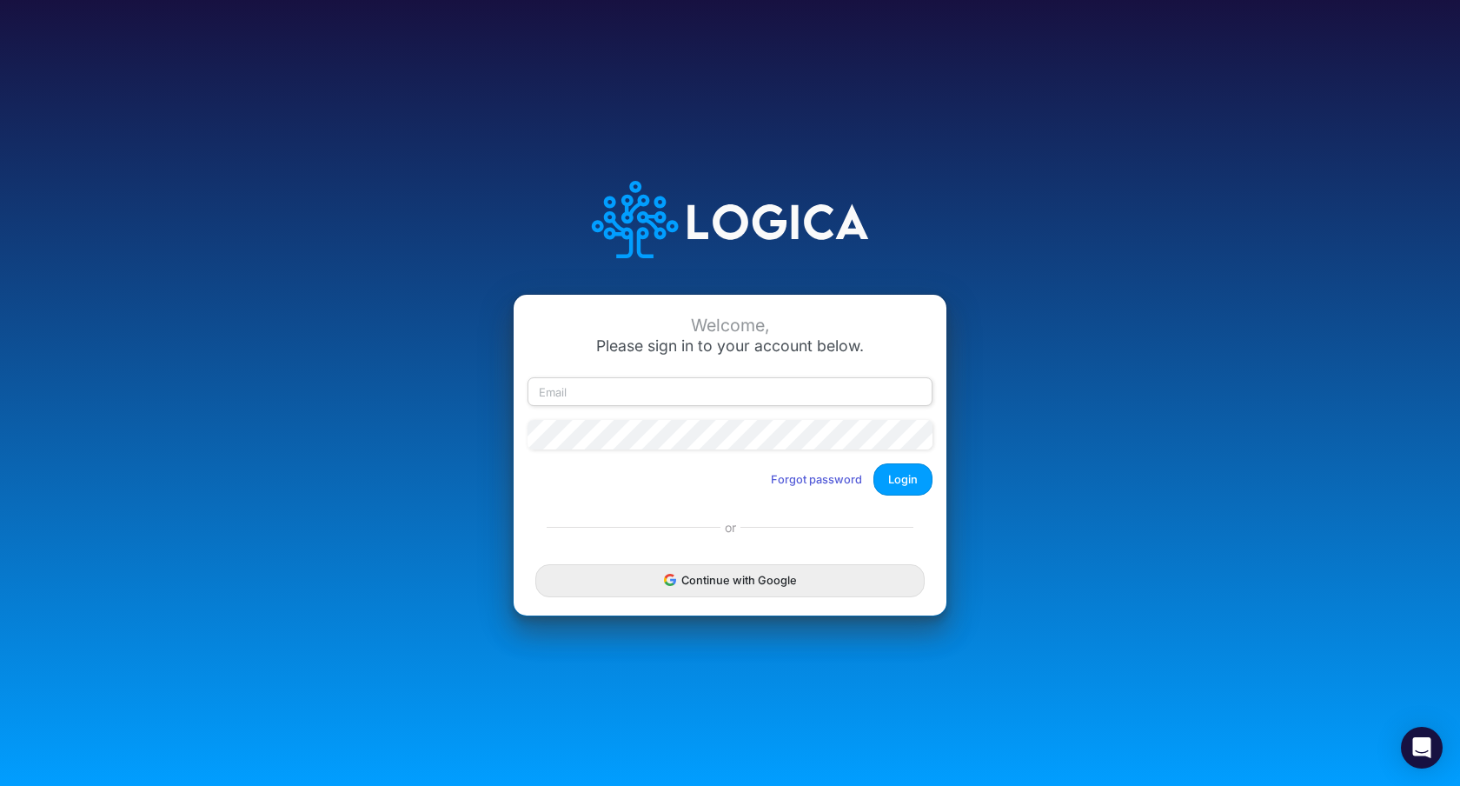  What do you see at coordinates (730, 392) in the screenshot?
I see `input: Email` at bounding box center [730, 392].